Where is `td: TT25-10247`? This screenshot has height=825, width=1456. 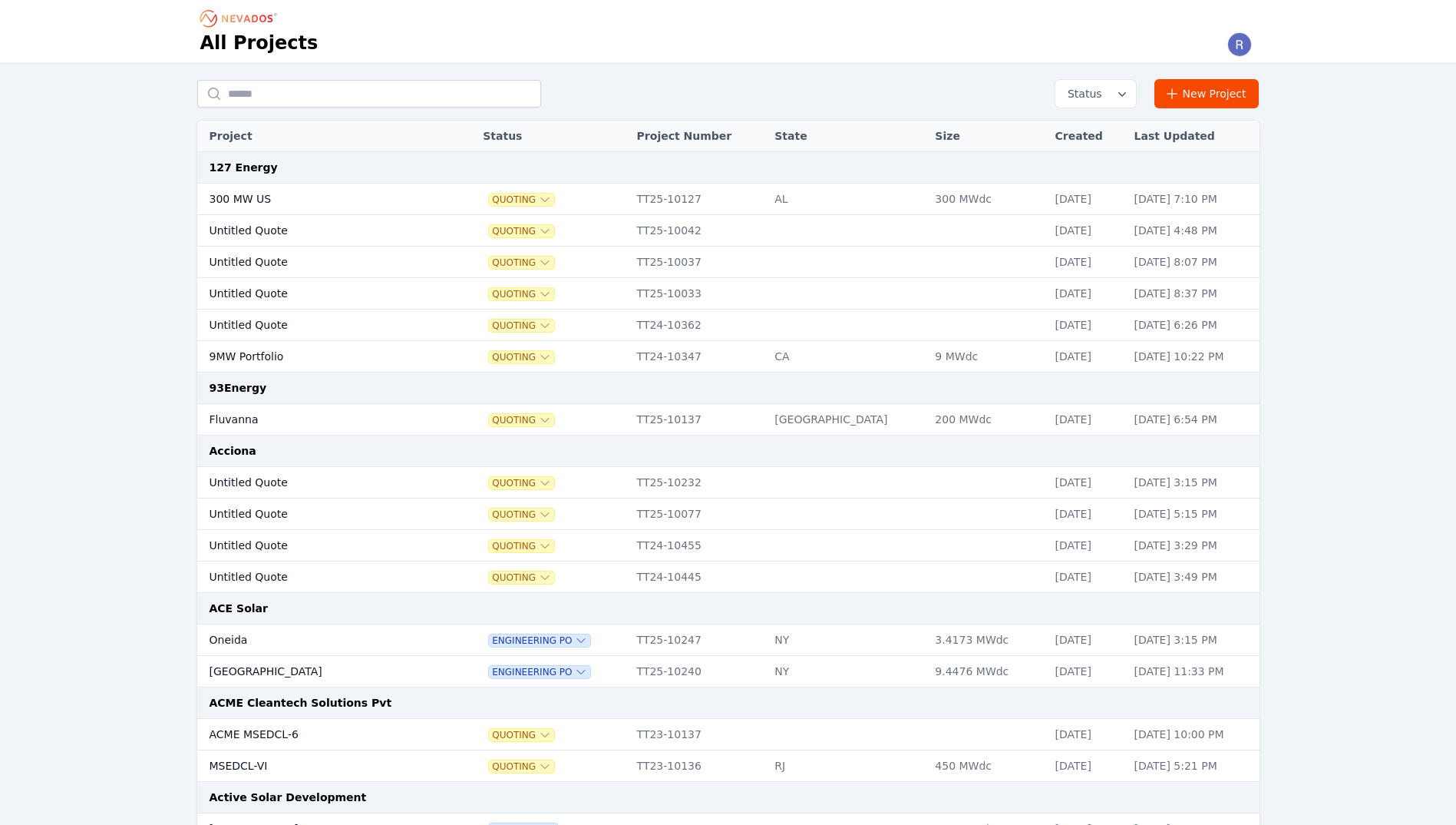 td: TT25-10247 is located at coordinates (699, 640).